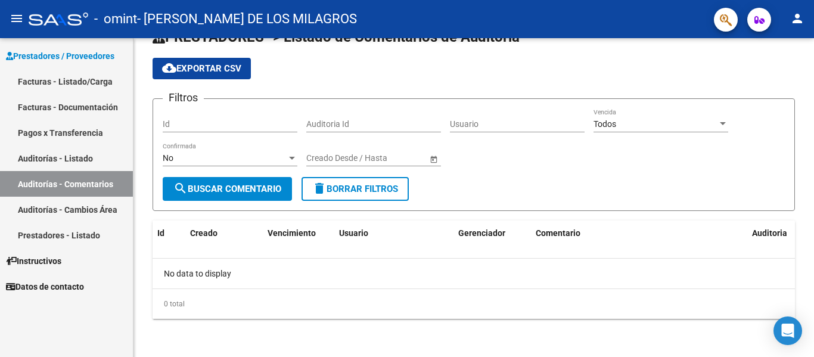 The image size is (814, 357). Describe the element at coordinates (771, 233) in the screenshot. I see `datatable-header-cell: Auditoria` at that location.